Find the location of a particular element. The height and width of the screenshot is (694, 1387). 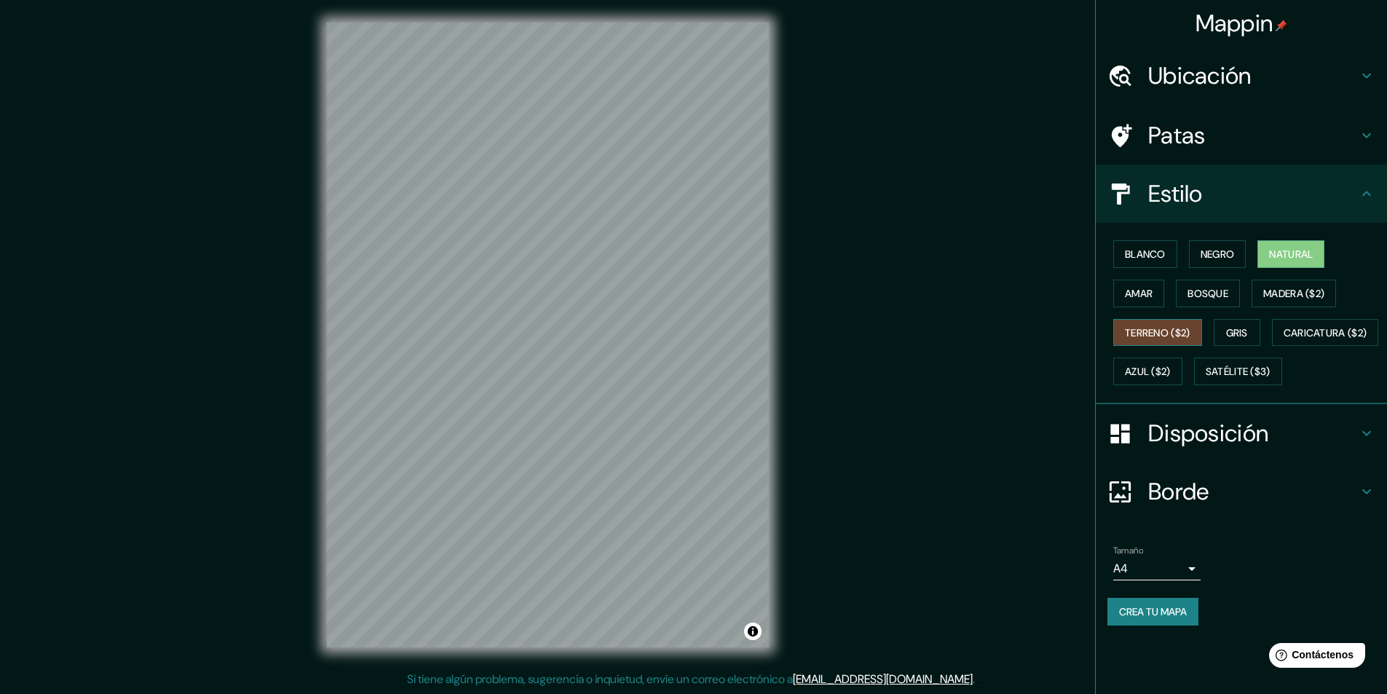

button: Blanco is located at coordinates (1146, 254).